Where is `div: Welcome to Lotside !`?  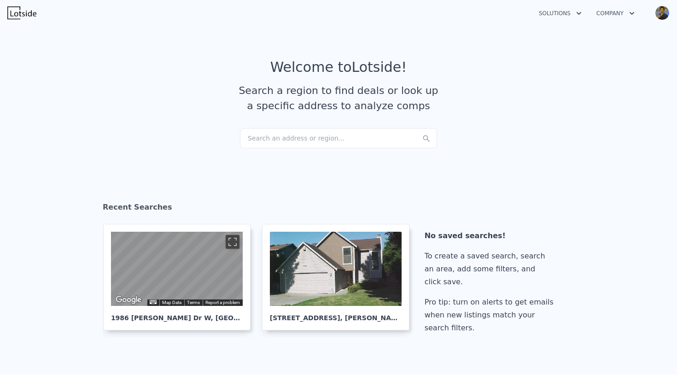 div: Welcome to Lotside ! is located at coordinates (339, 67).